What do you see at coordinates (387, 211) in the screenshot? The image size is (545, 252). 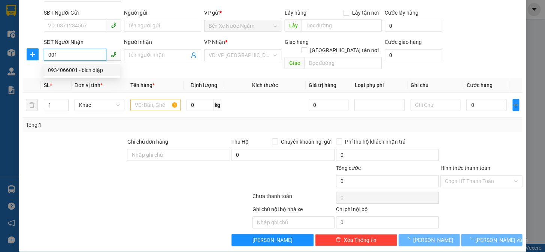 I see `div: Chi phí nội bộ` at bounding box center [387, 211].